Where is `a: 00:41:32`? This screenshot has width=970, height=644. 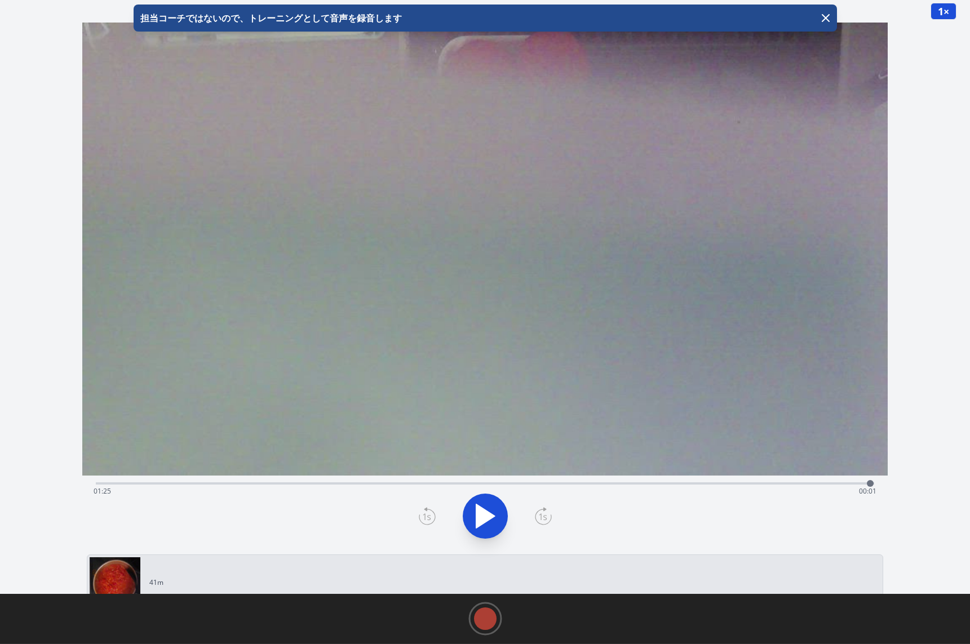 a: 00:41:32 is located at coordinates (485, 11).